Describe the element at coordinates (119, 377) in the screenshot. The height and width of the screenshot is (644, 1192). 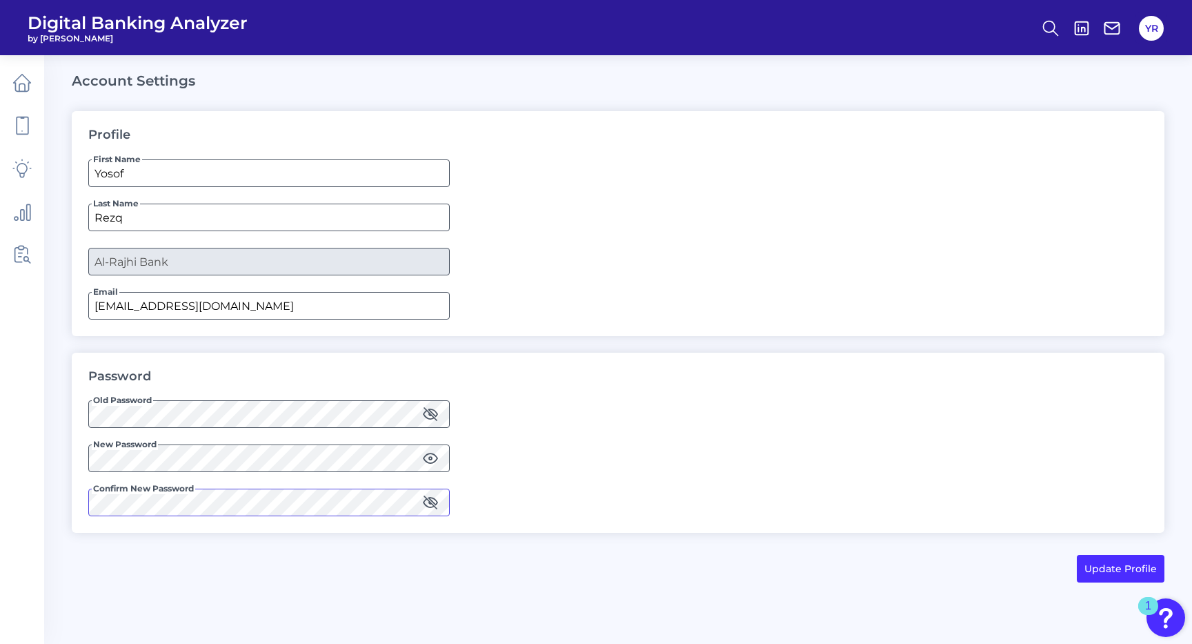
I see `h3: Password` at that location.